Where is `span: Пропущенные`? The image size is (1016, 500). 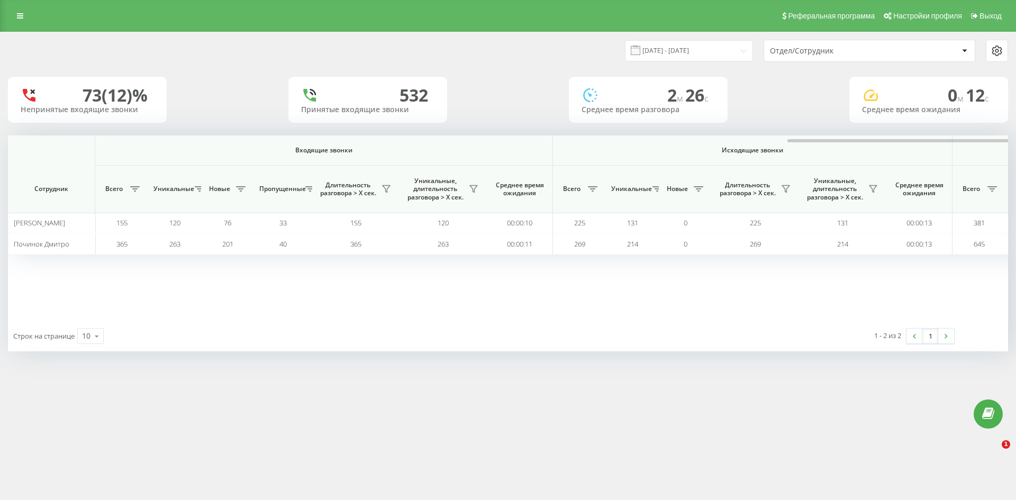 span: Пропущенные is located at coordinates (280, 189).